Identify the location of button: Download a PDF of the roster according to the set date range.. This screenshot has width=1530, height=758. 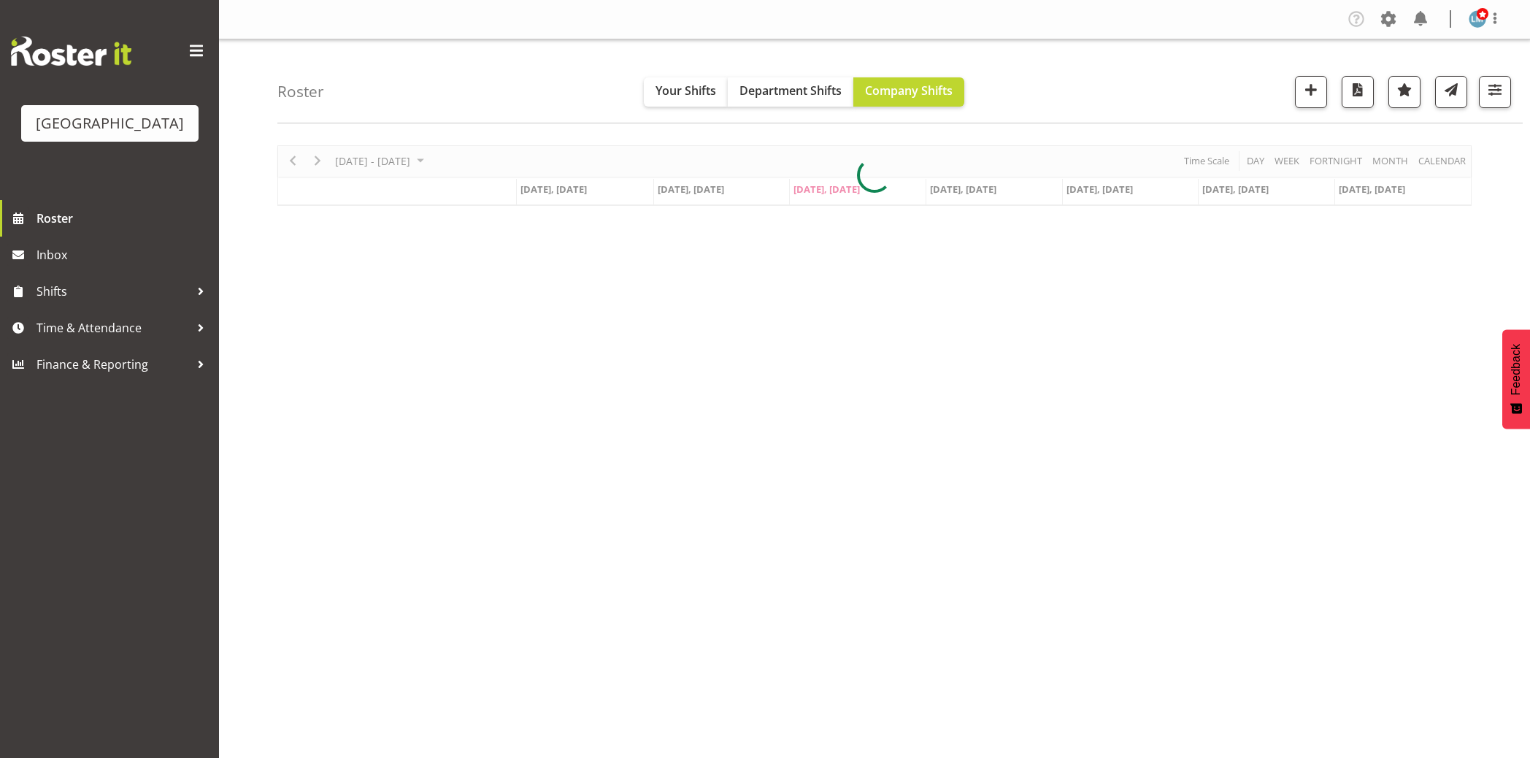
(1358, 92).